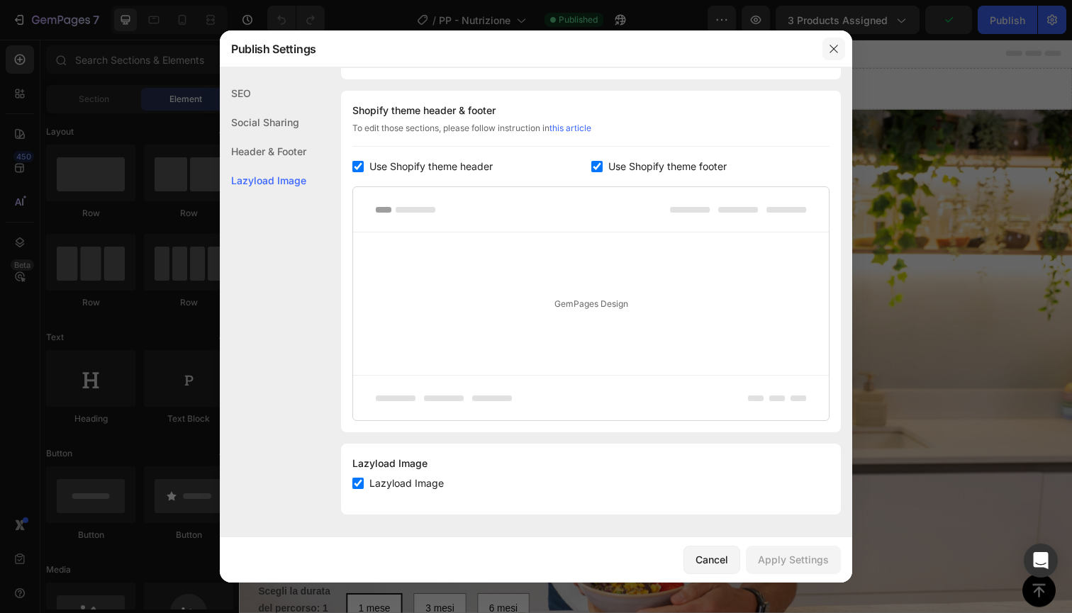 The image size is (1072, 613). What do you see at coordinates (517, 49) in the screenshot?
I see `div: Publish Settings` at bounding box center [517, 49].